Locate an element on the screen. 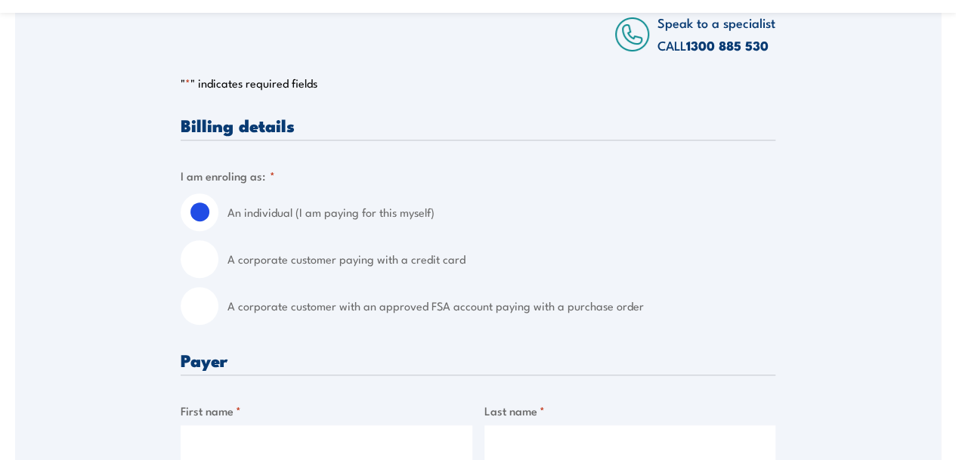  label: First name is located at coordinates (326, 410).